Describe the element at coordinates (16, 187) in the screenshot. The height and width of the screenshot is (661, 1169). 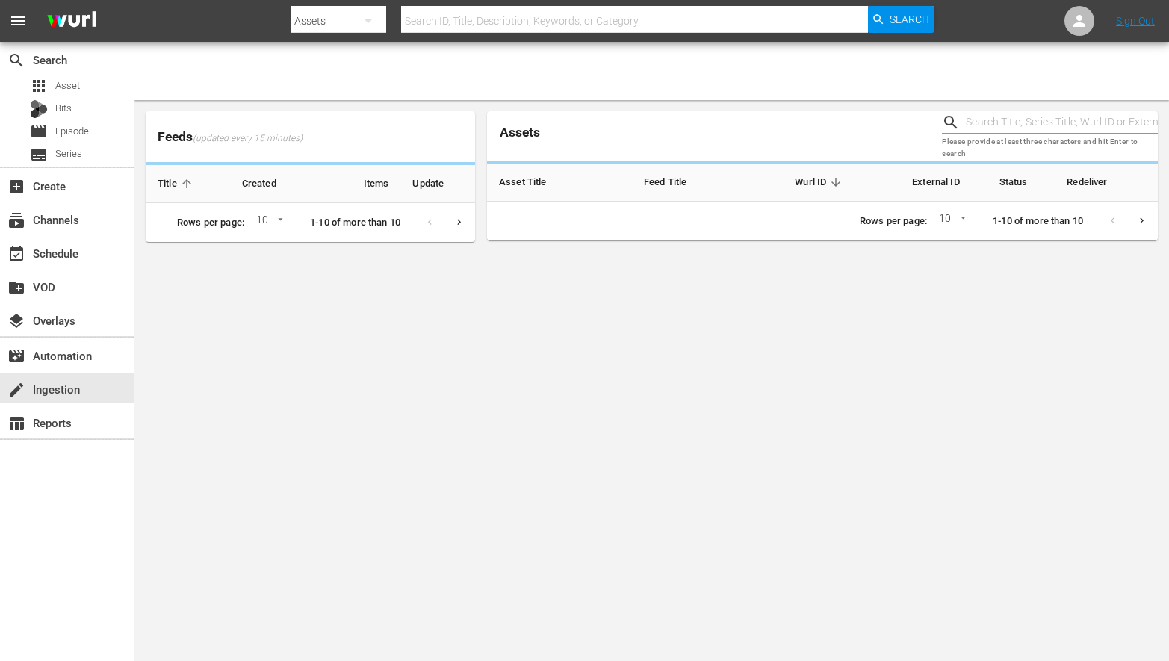
I see `span: Create` at that location.